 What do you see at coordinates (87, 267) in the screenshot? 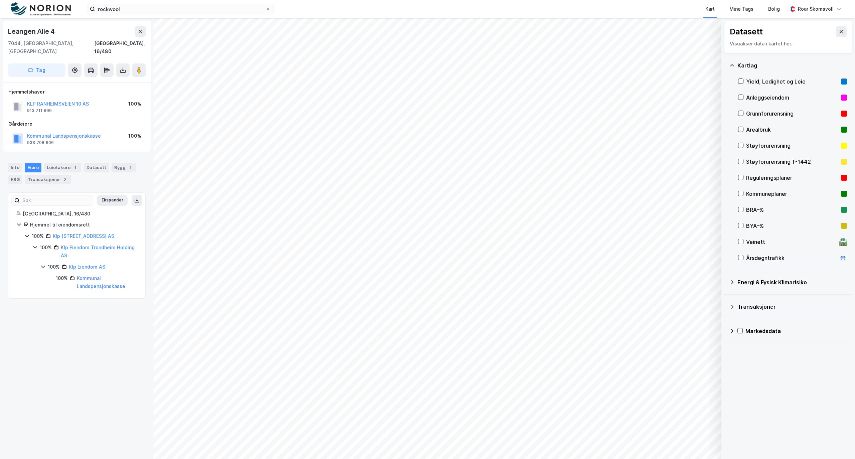
I see `a: Klp Eiendom AS` at bounding box center [87, 267].